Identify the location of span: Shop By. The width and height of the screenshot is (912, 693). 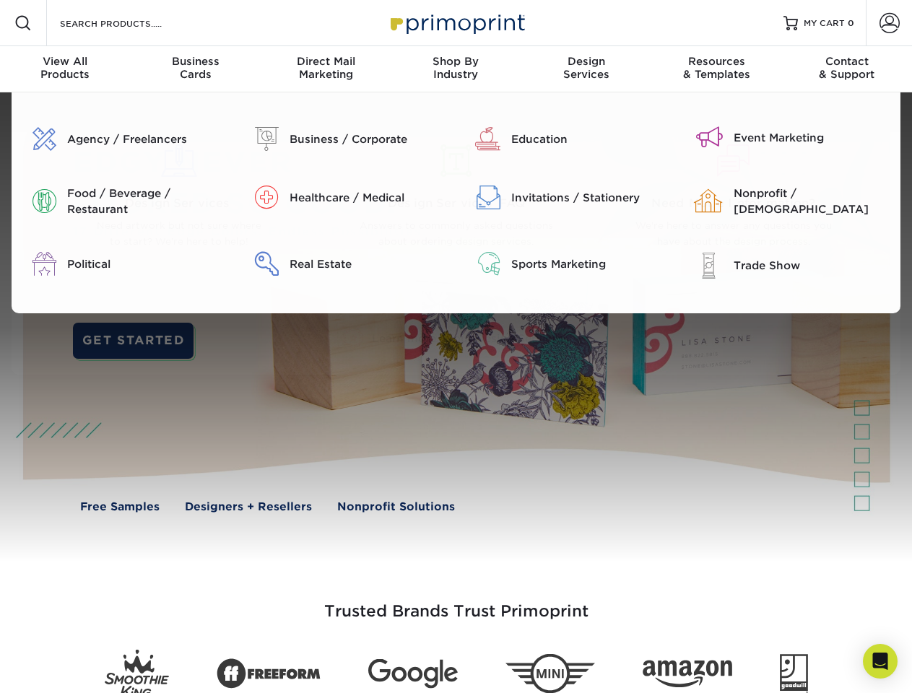
(456, 61).